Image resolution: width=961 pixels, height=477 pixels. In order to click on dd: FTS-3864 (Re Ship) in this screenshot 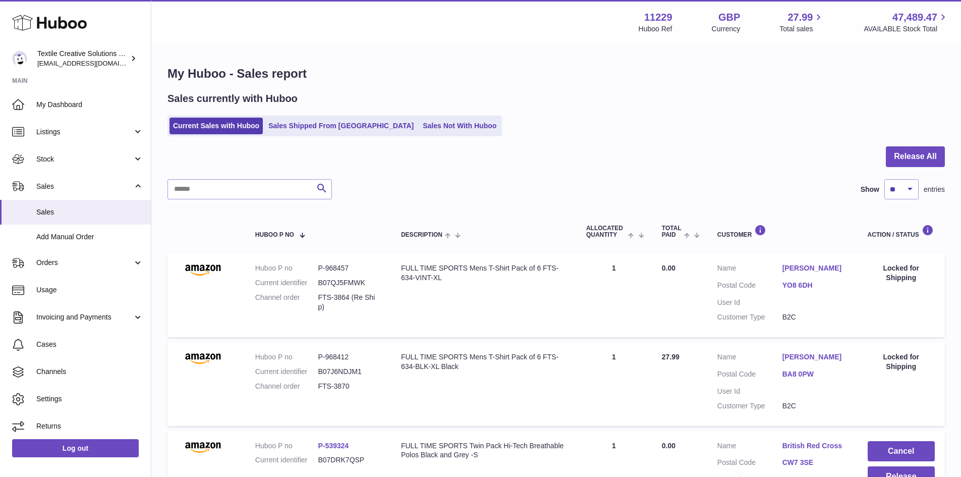, I will do `click(349, 302)`.